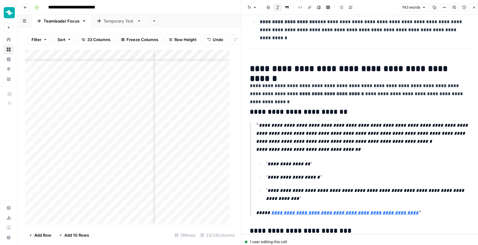 Image resolution: width=478 pixels, height=245 pixels. Describe the element at coordinates (414, 7) in the screenshot. I see `button: 743 words` at that location.